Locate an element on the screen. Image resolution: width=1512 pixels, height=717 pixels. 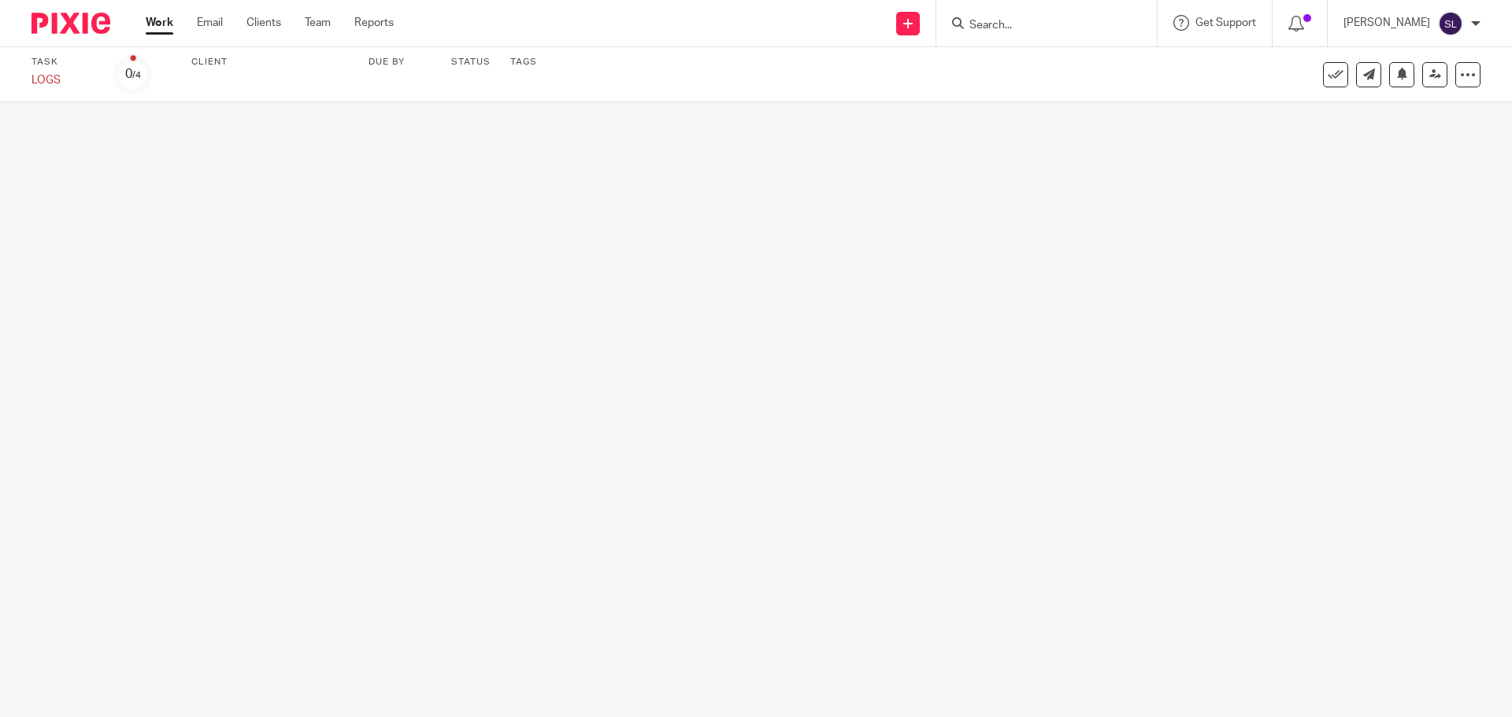
label: Task is located at coordinates (63, 62).